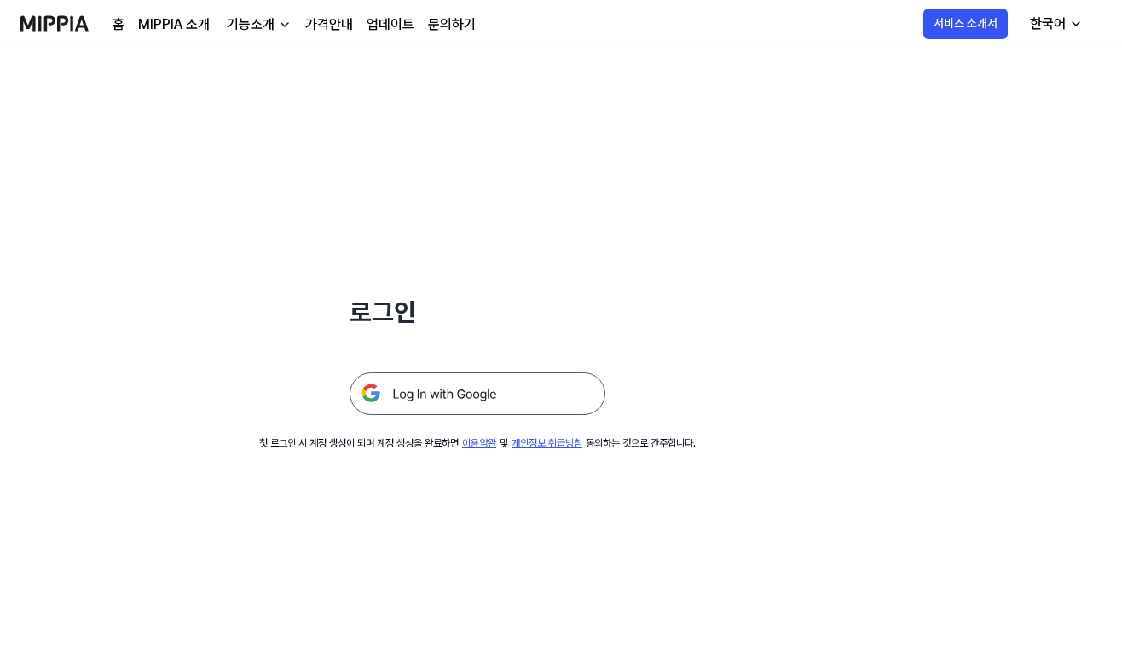 The image size is (1122, 669). Describe the element at coordinates (477, 394) in the screenshot. I see `img: 구글 로그인 버튼` at that location.